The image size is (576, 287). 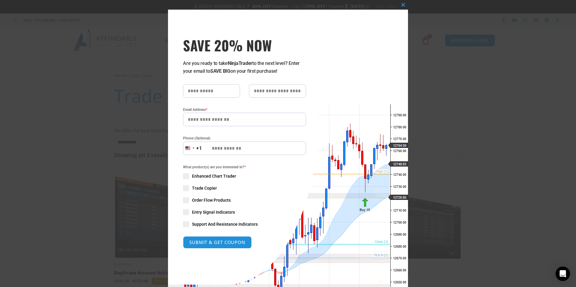 What do you see at coordinates (245, 110) in the screenshot?
I see `label: Email Address` at bounding box center [245, 110].